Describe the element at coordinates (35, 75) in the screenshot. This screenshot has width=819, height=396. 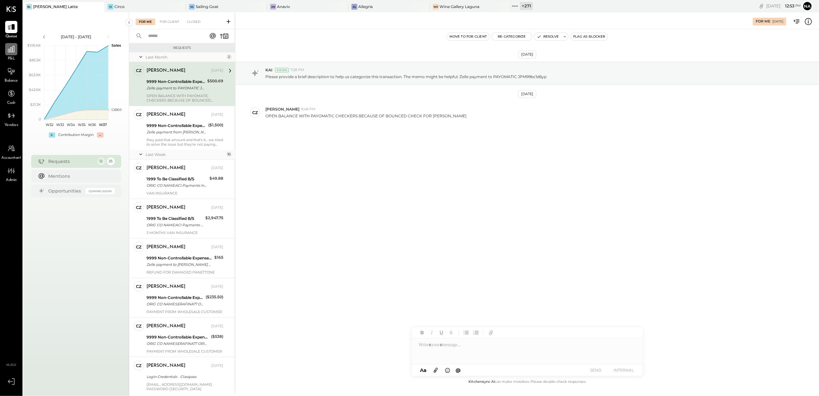
I see `text: $63.9K` at that location.